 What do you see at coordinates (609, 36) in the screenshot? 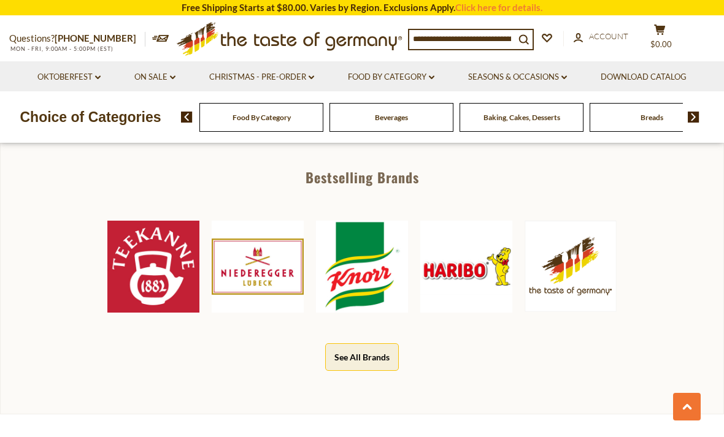
I see `span: Account` at bounding box center [609, 36].